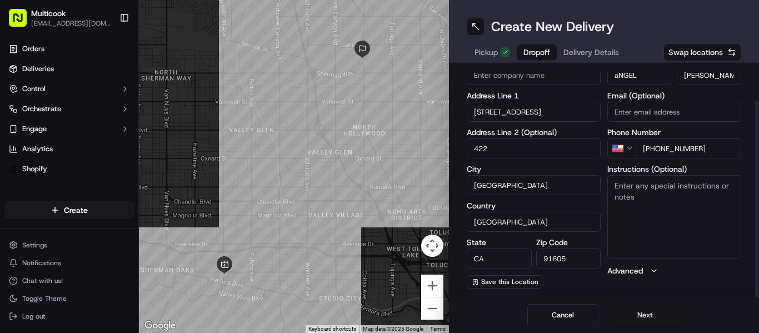  Describe the element at coordinates (537, 52) in the screenshot. I see `span: Dropoff` at that location.